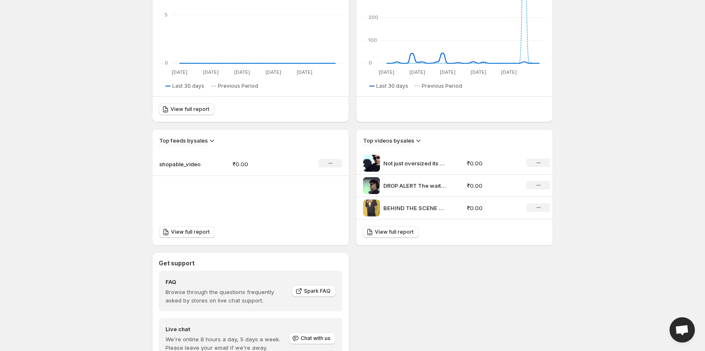 This screenshot has height=351, width=705. Describe the element at coordinates (372, 163) in the screenshot. I see `img: Not just oversized its overthought Drop into the drift` at that location.